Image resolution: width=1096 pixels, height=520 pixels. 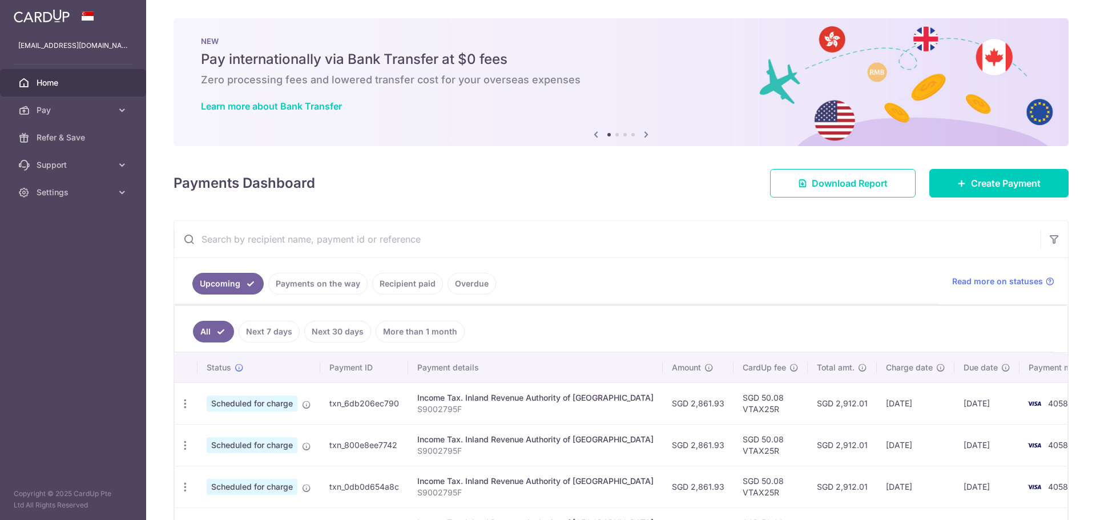 I want to click on span: Charge date, so click(x=910, y=368).